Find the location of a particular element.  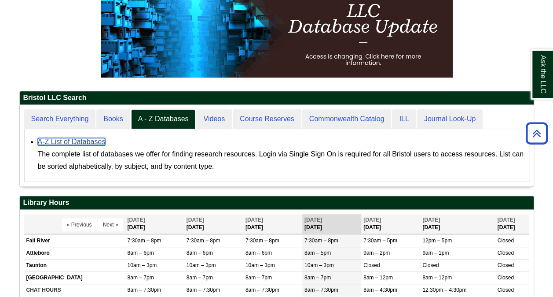

span: 7:30am – 5pm is located at coordinates (380, 240).